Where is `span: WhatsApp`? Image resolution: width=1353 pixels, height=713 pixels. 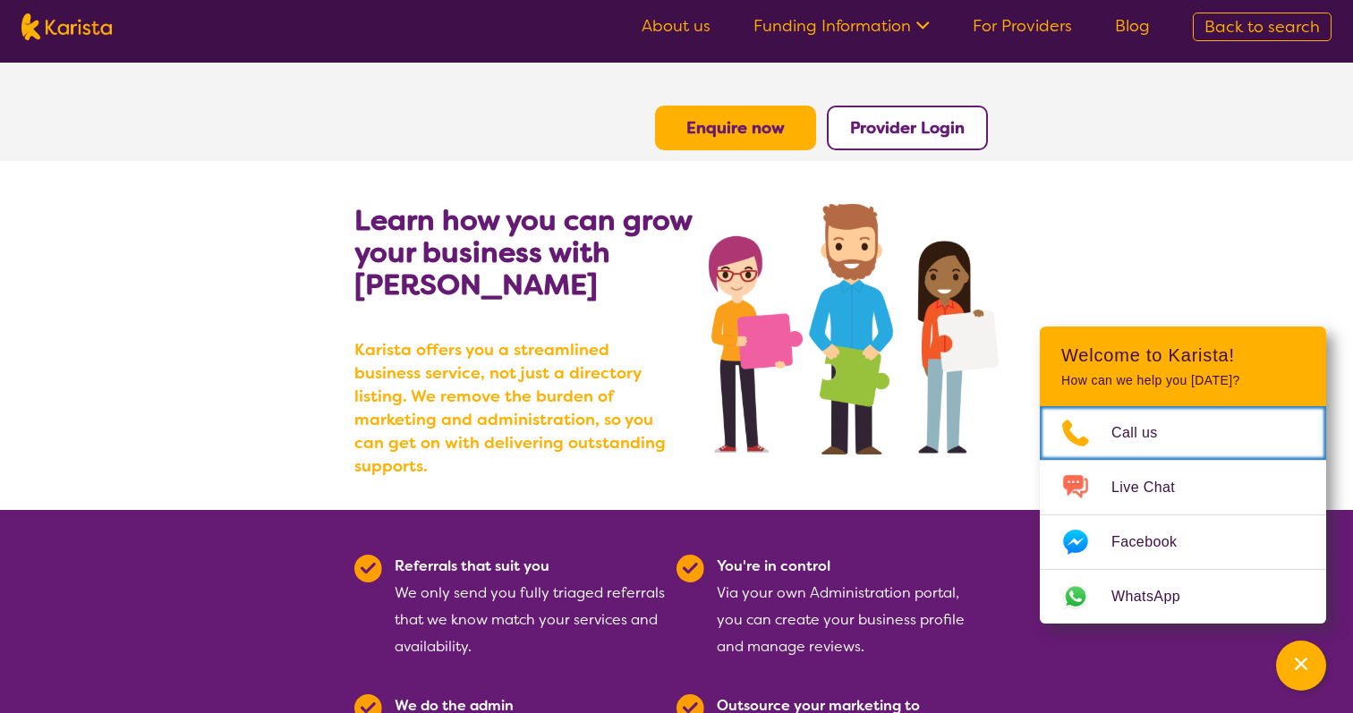 span: WhatsApp is located at coordinates (1156, 597).